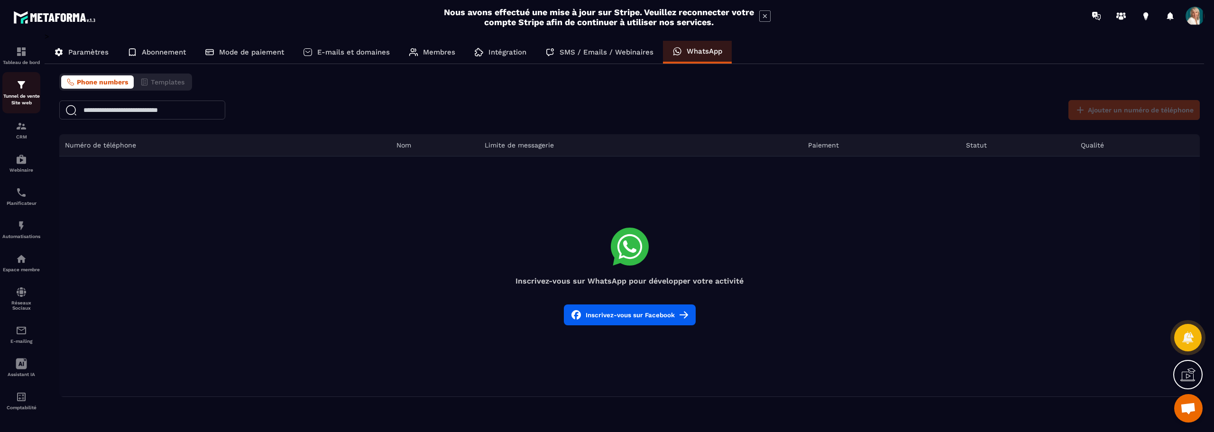 This screenshot has width=1214, height=432. What do you see at coordinates (56, 17) in the screenshot?
I see `img: logo` at bounding box center [56, 17].